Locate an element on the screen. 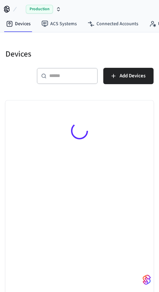 This screenshot has width=159, height=292. a: Connected Accounts is located at coordinates (113, 24).